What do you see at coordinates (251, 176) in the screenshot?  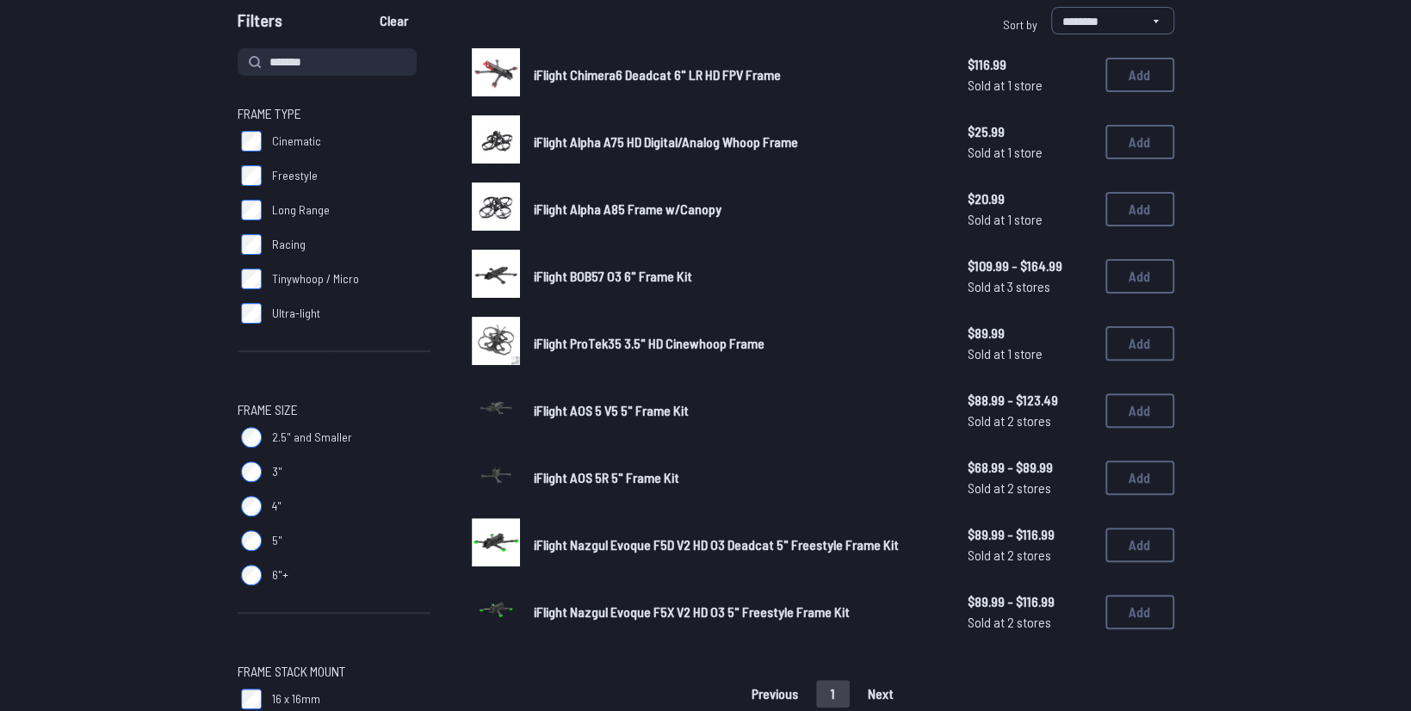 I see `input: Freestyle` at bounding box center [251, 176].